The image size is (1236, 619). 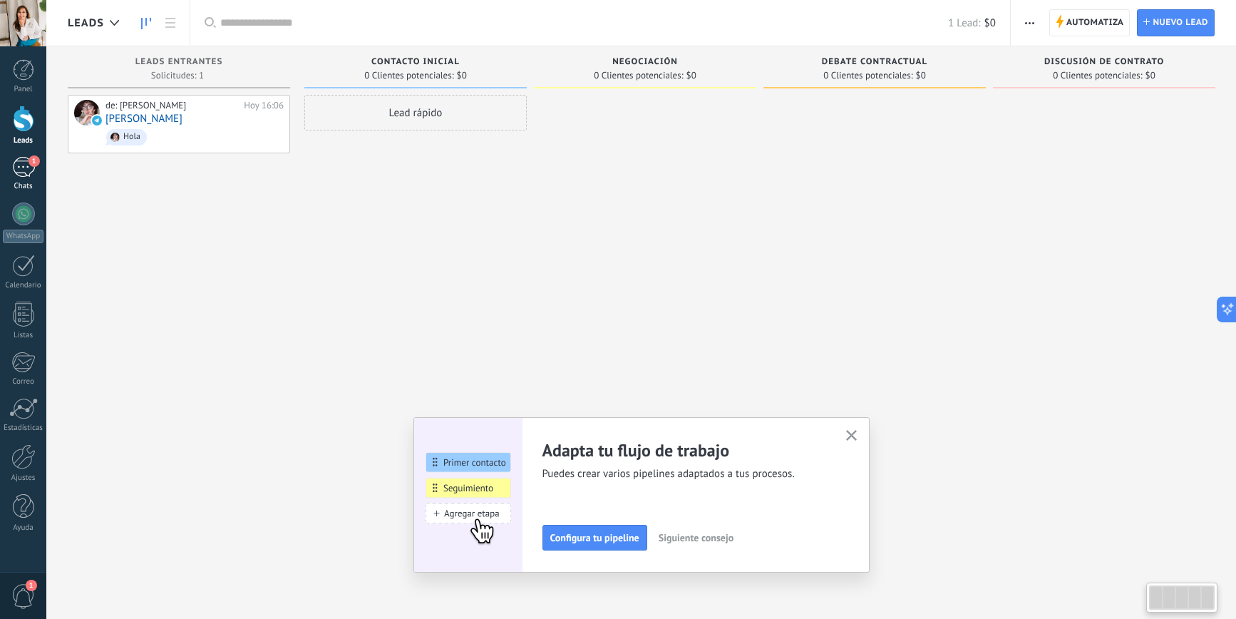 I want to click on span: 1 Lead:, so click(x=964, y=23).